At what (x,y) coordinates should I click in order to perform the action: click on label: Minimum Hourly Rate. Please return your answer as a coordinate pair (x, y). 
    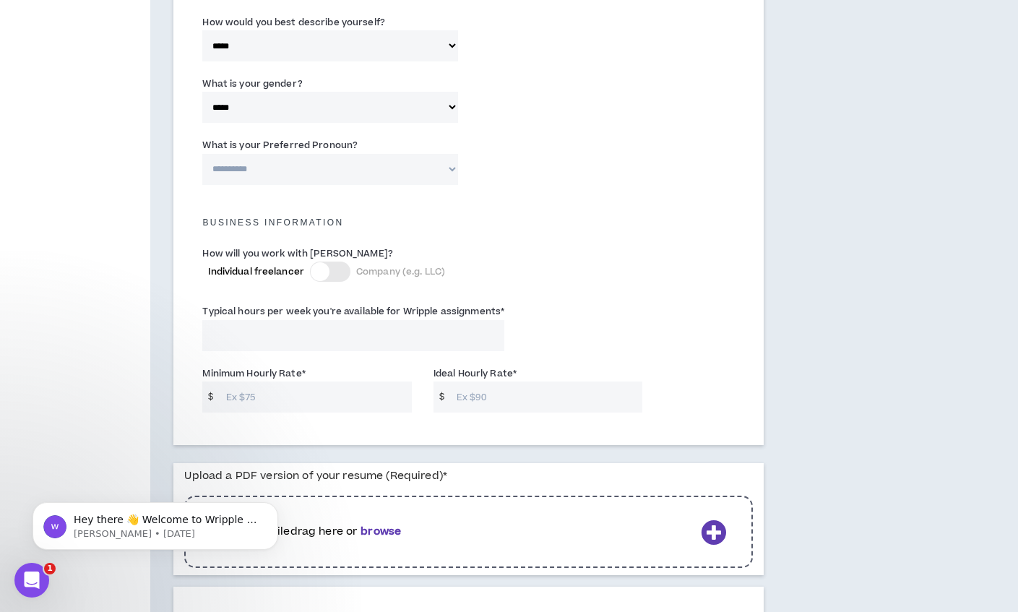
    Looking at the image, I should click on (254, 374).